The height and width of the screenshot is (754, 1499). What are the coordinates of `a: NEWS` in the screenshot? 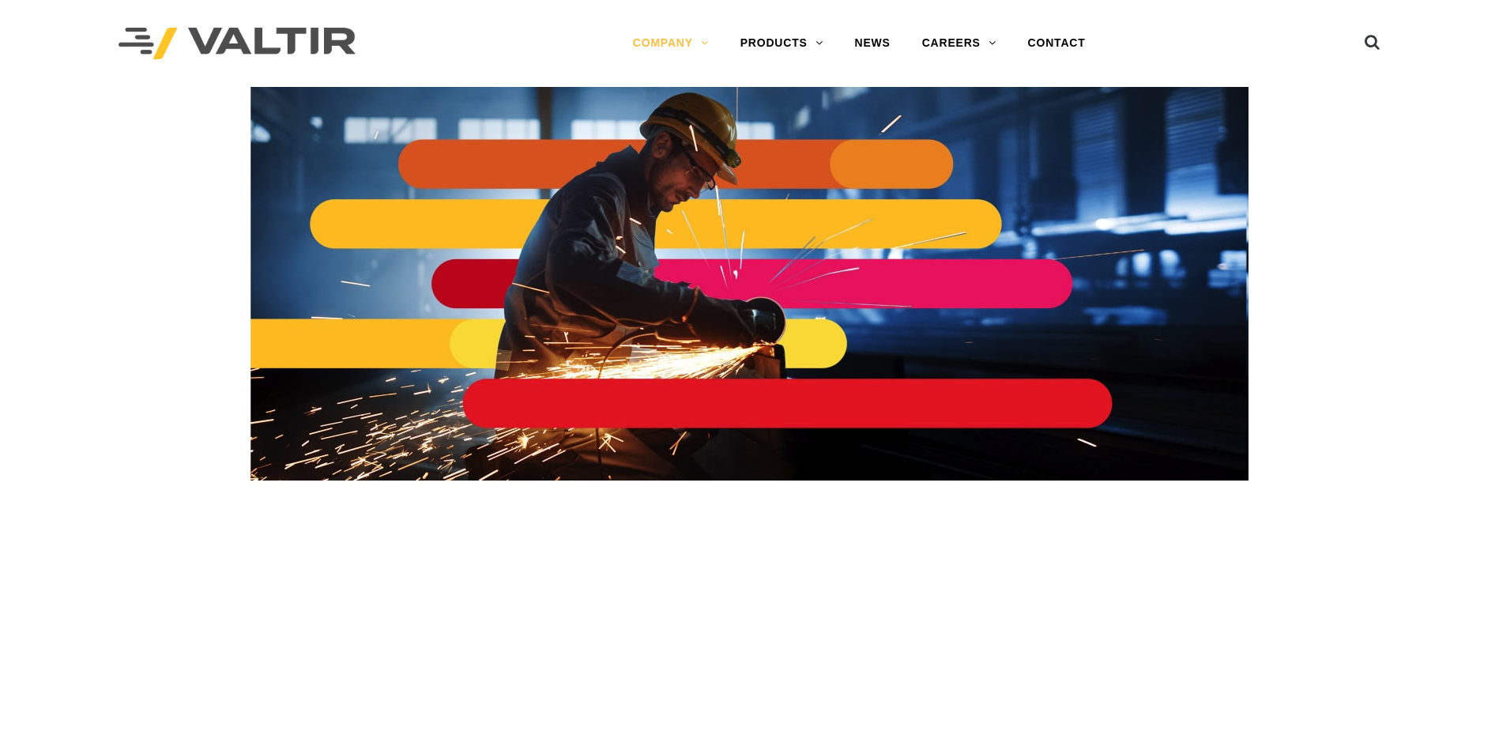 It's located at (873, 43).